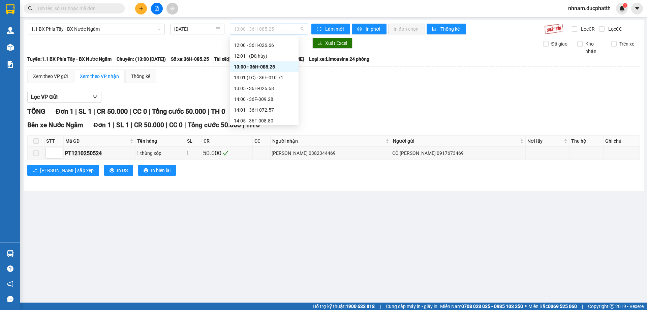  I want to click on span: In phơi, so click(373, 29).